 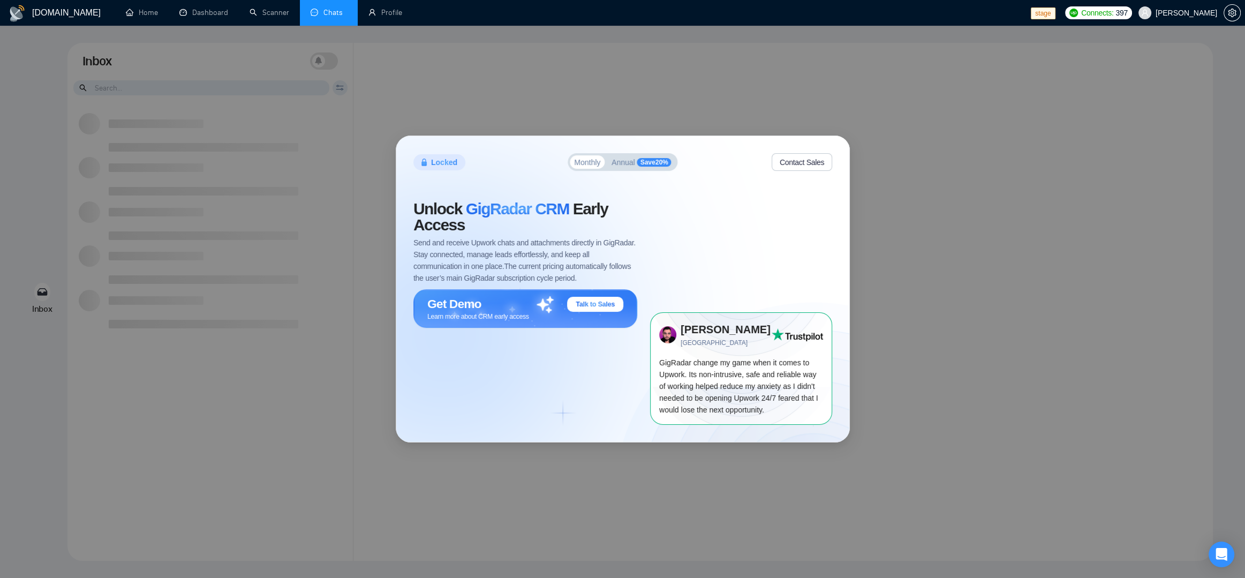 What do you see at coordinates (1121, 13) in the screenshot?
I see `span: 397` at bounding box center [1121, 13].